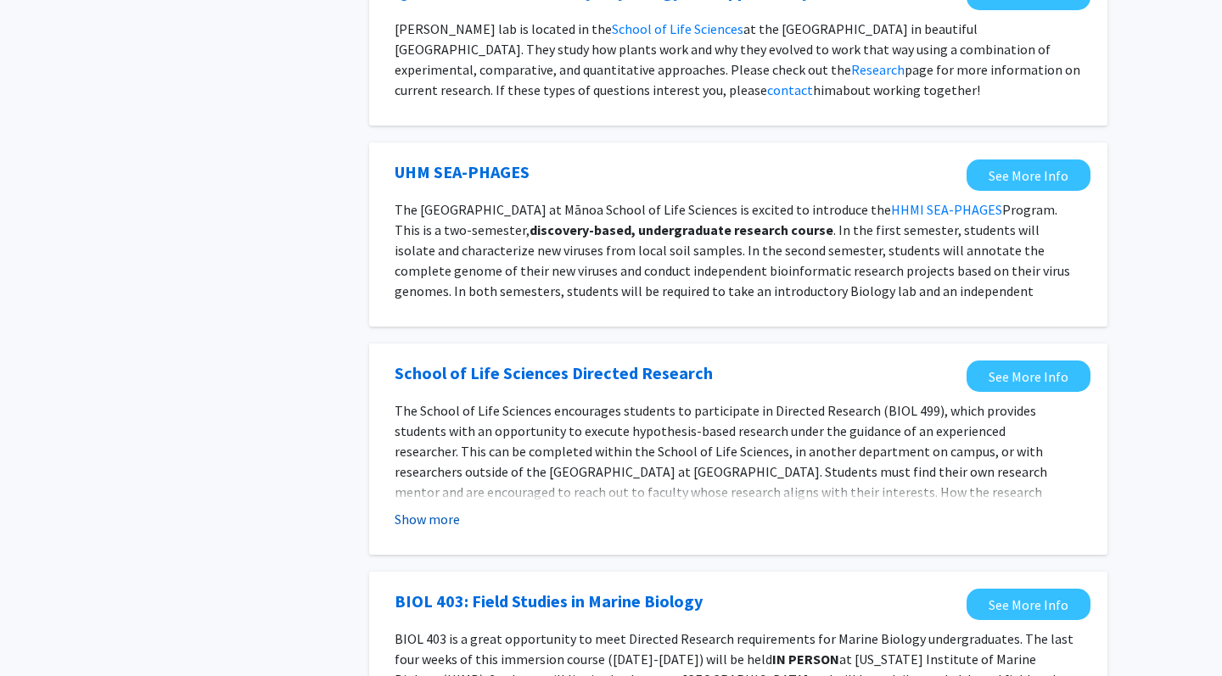 This screenshot has height=676, width=1222. I want to click on span: The School of Life Sciences encourages students to participate in Directed Research (BIOL 499), w..., so click(723, 472).